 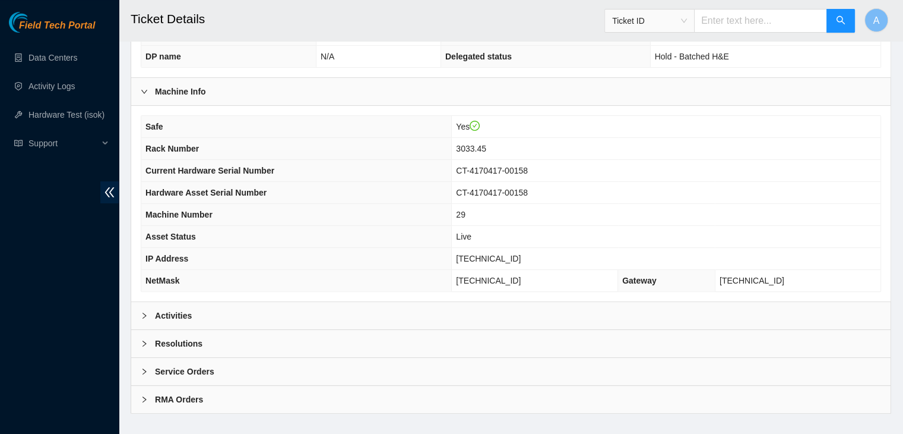 What do you see at coordinates (650, 21) in the screenshot?
I see `span: Ticket ID` at bounding box center [650, 21].